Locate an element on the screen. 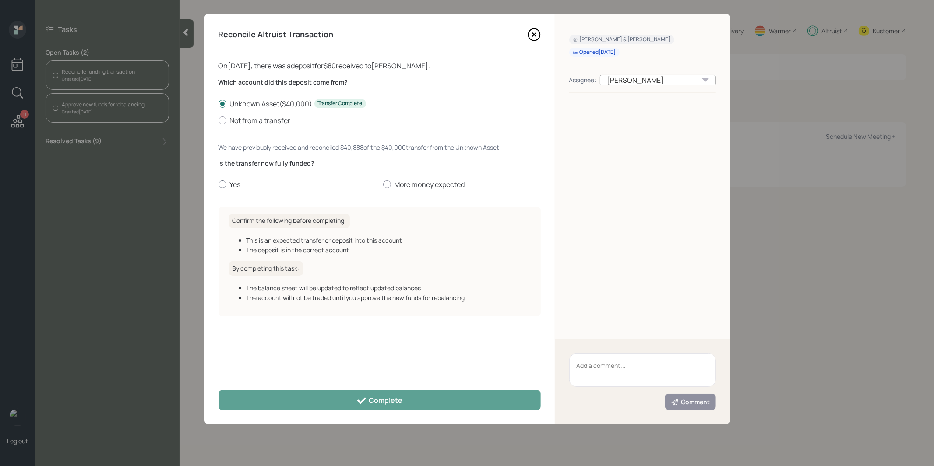 This screenshot has width=934, height=466. label: Which account did this deposit come from? is located at coordinates (380, 82).